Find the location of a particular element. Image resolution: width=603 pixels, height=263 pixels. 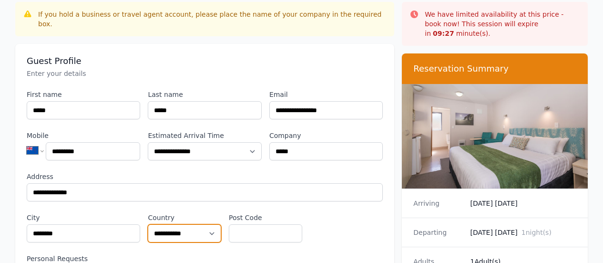

label: Post Code is located at coordinates (266, 218).